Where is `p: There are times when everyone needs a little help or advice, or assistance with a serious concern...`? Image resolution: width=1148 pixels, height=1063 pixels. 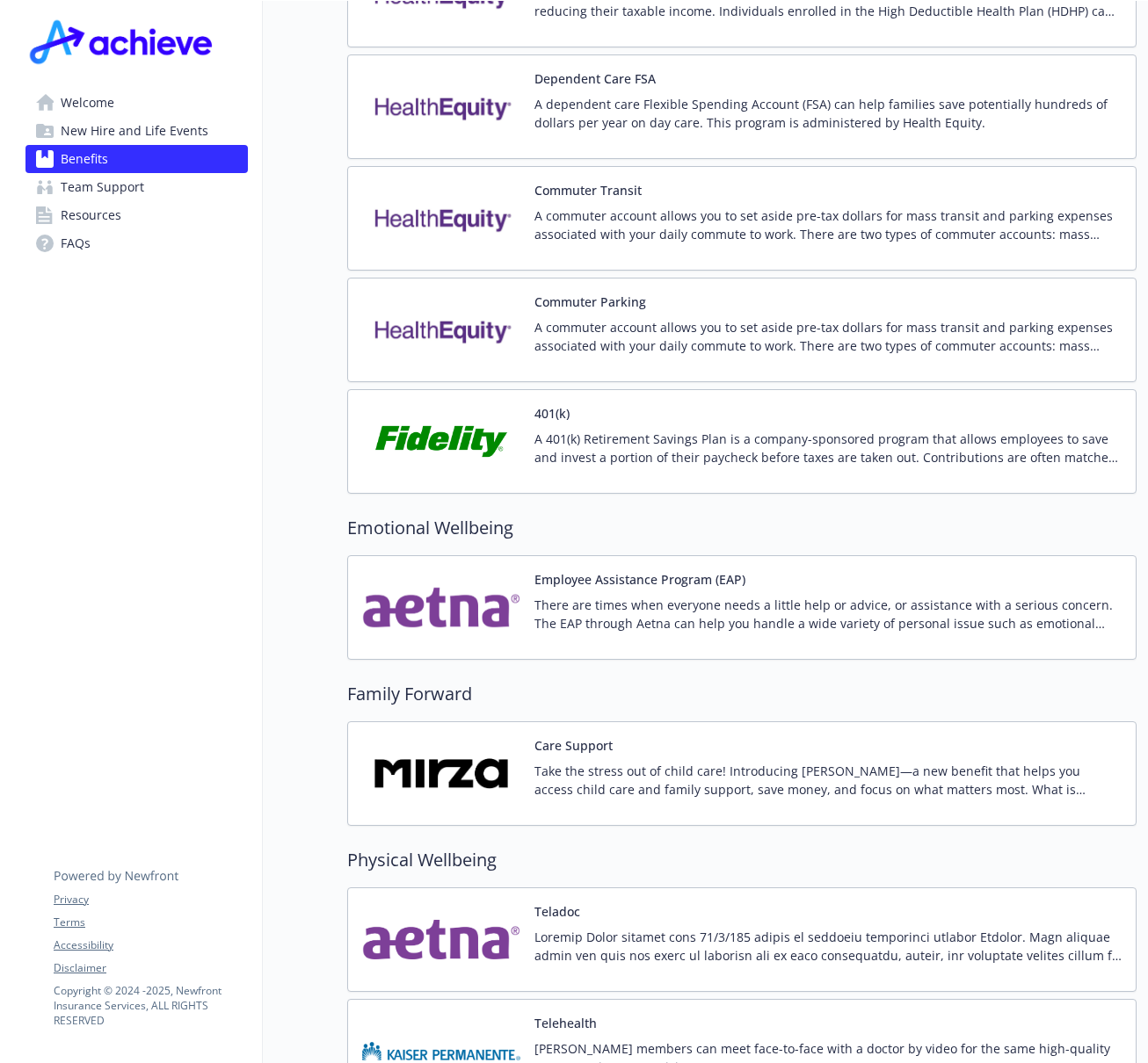
p: There are times when everyone needs a little help or advice, or assistance with a serious concern... is located at coordinates (828, 614).